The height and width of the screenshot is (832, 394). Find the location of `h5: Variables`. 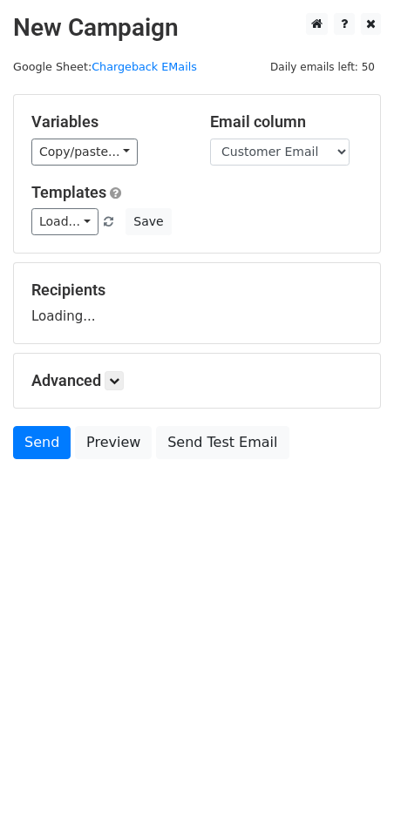

h5: Variables is located at coordinates (107, 122).